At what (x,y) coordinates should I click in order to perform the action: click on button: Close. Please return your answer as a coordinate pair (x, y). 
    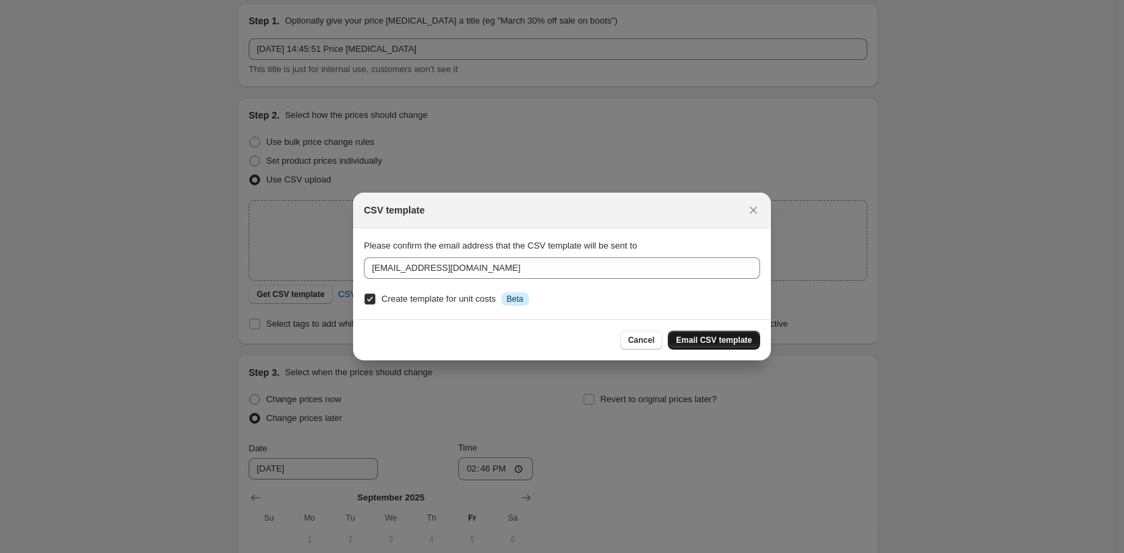
    Looking at the image, I should click on (753, 210).